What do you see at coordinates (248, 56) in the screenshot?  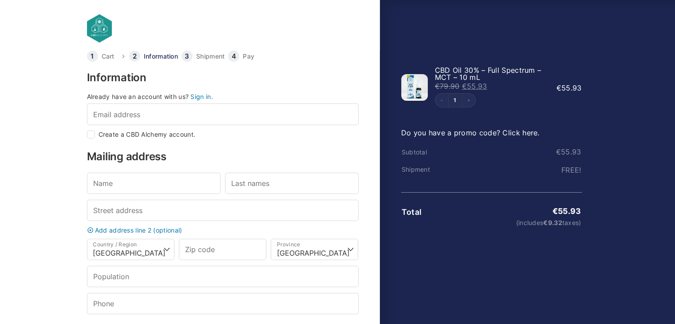 I see `a: Pay` at bounding box center [248, 56].